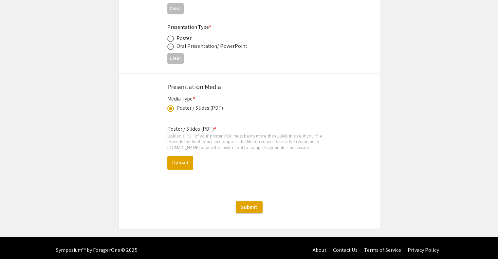 The image size is (498, 259). I want to click on button: Upload, so click(180, 163).